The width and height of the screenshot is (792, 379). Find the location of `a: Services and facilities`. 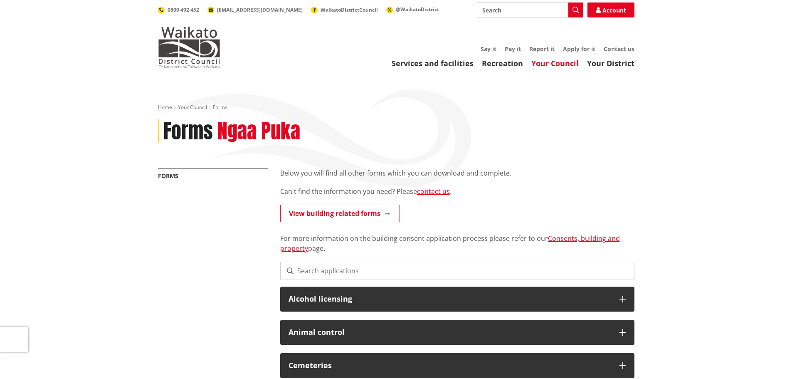

a: Services and facilities is located at coordinates (432, 63).